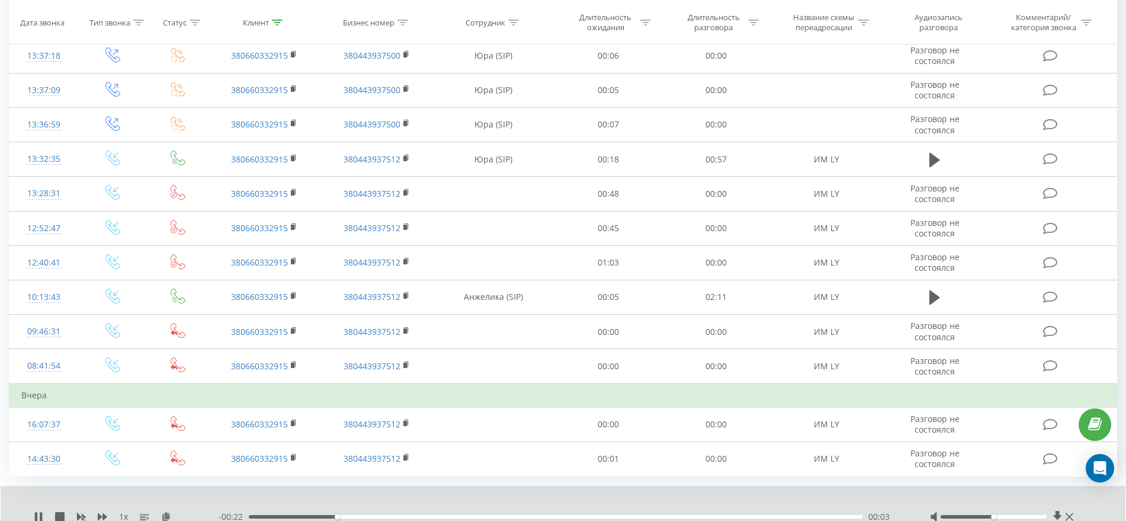  I want to click on td: 02:11, so click(716, 297).